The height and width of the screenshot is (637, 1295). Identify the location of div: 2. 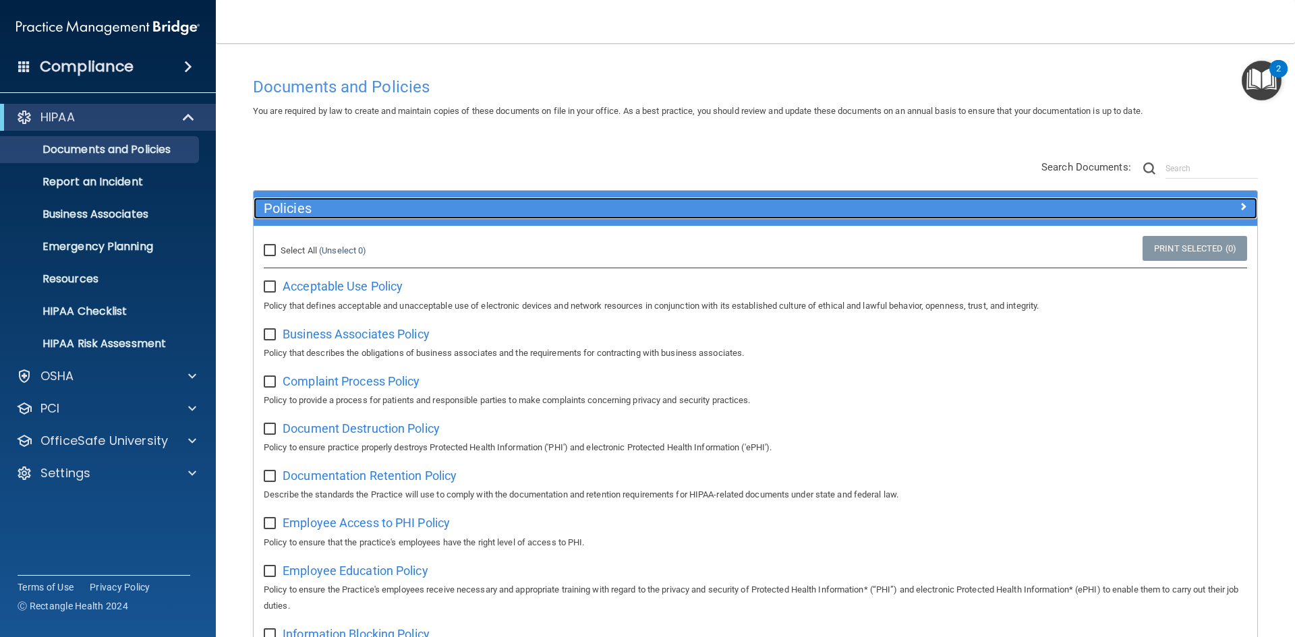
(1278, 78).